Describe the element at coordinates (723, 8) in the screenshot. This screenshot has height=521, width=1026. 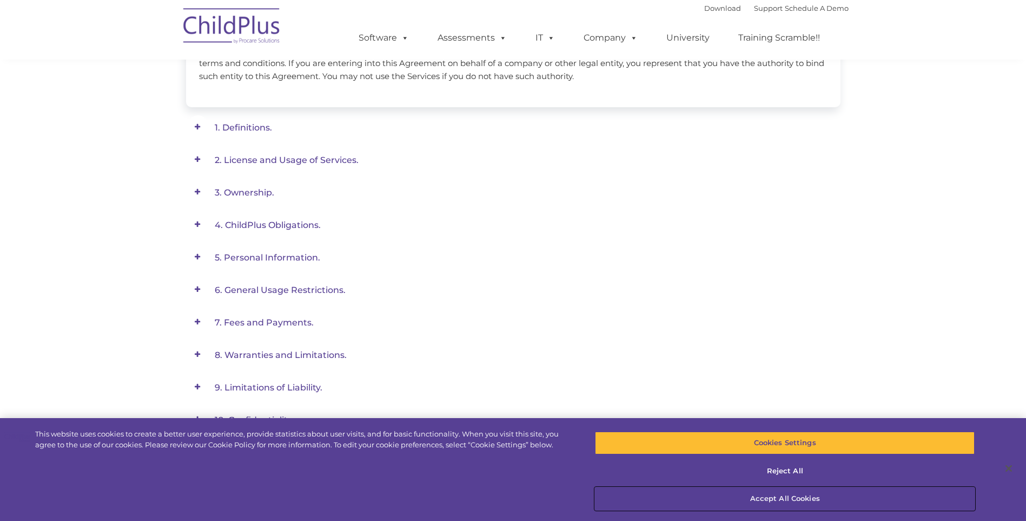
I see `a: Download` at that location.